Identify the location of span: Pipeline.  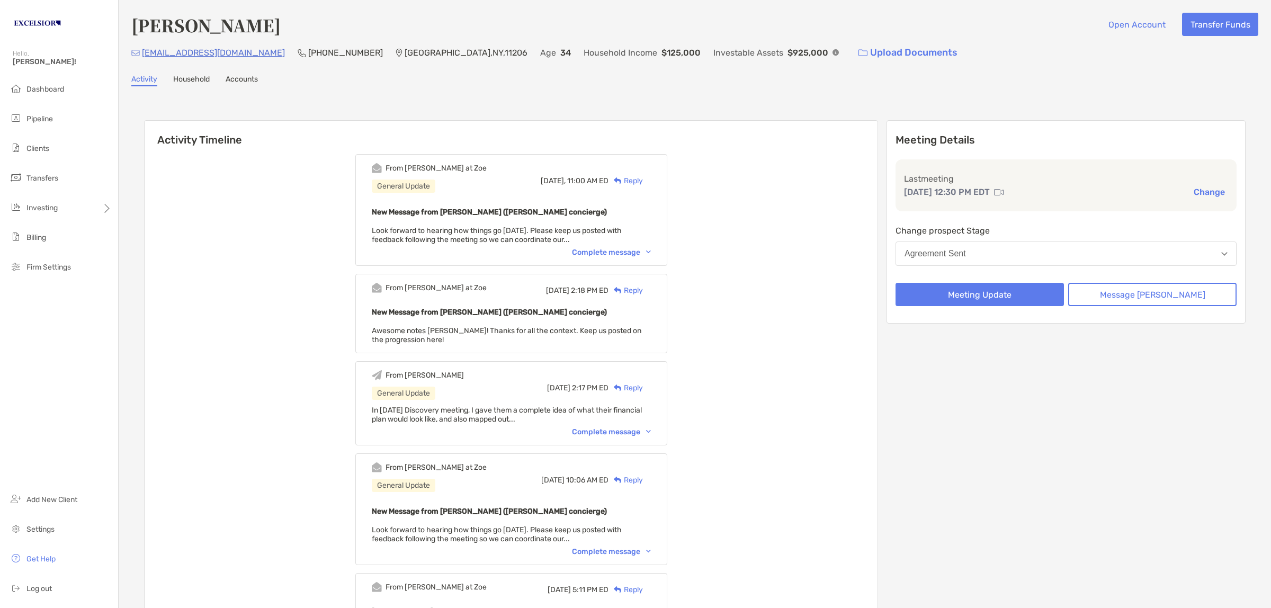
(40, 119).